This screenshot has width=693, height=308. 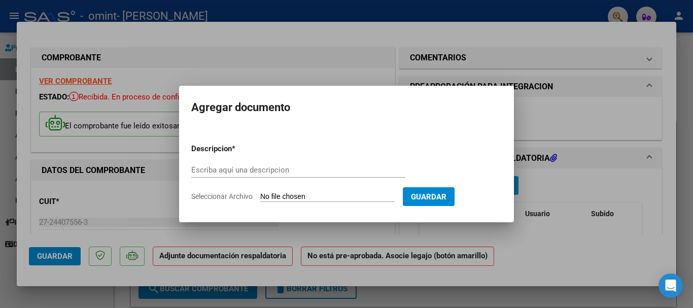 What do you see at coordinates (670, 286) in the screenshot?
I see `div: Open Intercom Messenger` at bounding box center [670, 286].